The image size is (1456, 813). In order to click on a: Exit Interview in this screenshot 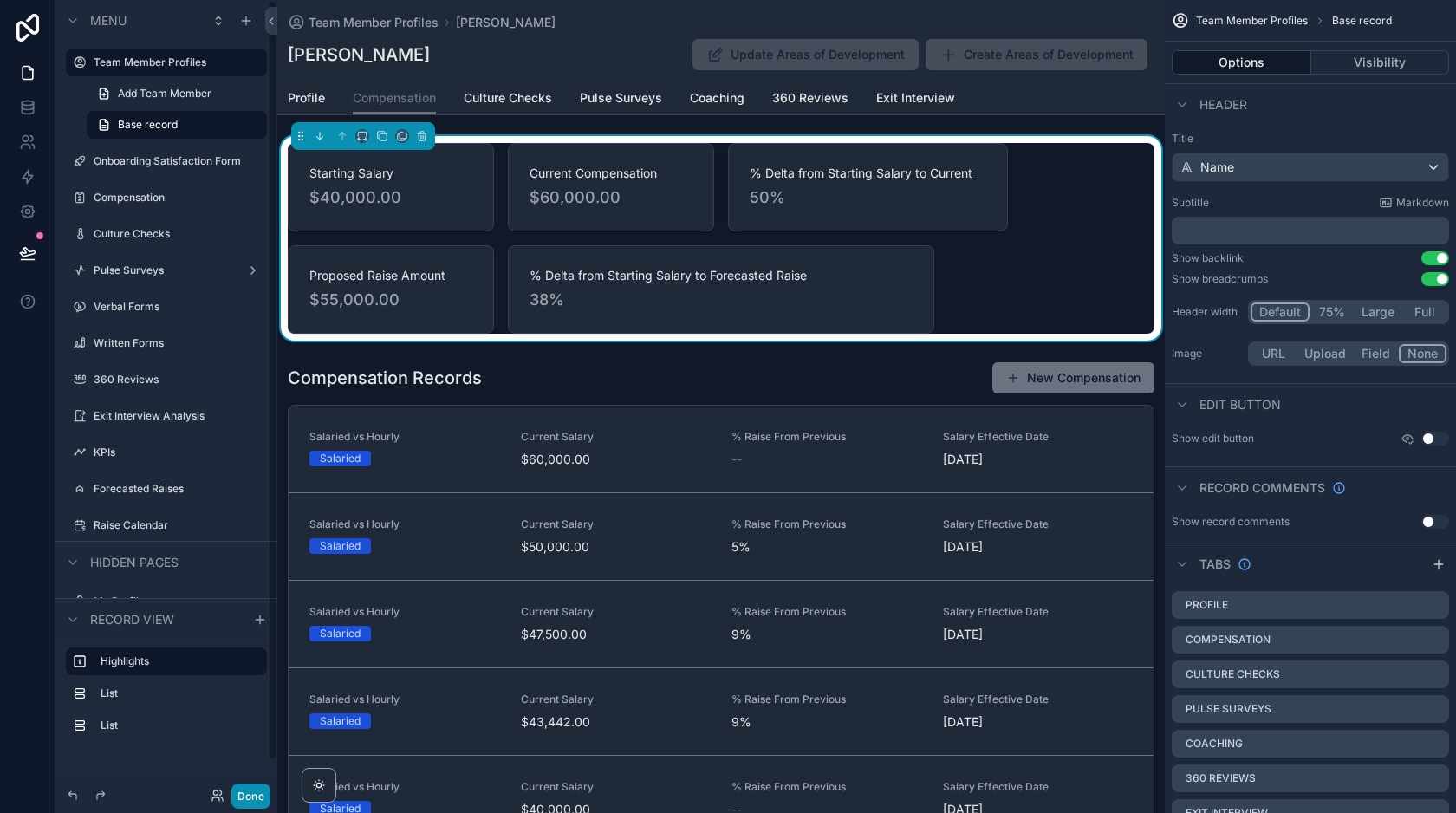, I will do `click(916, 100)`.